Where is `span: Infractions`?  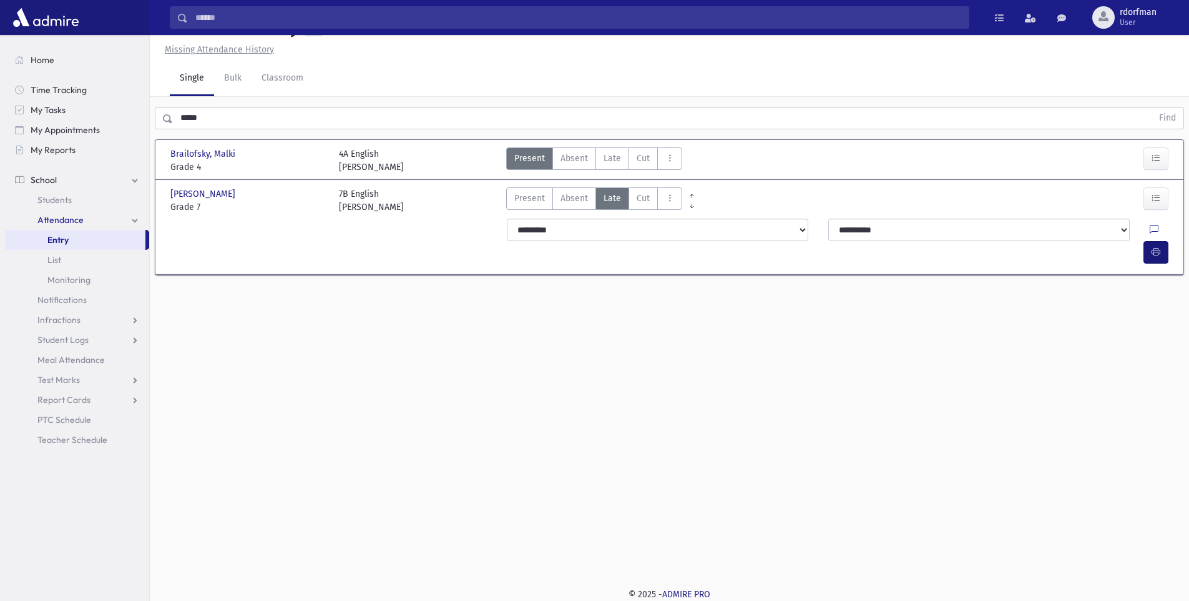 span: Infractions is located at coordinates (59, 320).